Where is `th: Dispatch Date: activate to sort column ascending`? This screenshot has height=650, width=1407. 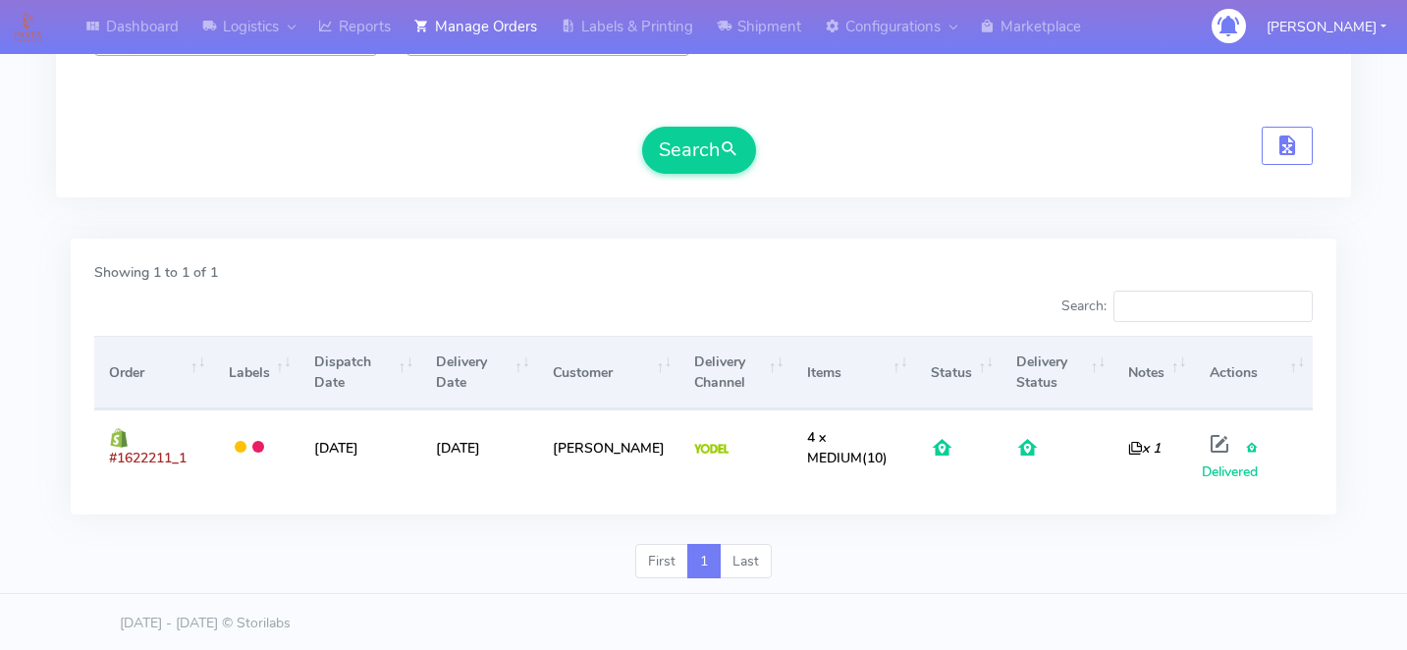
th: Dispatch Date: activate to sort column ascending is located at coordinates (360, 372).